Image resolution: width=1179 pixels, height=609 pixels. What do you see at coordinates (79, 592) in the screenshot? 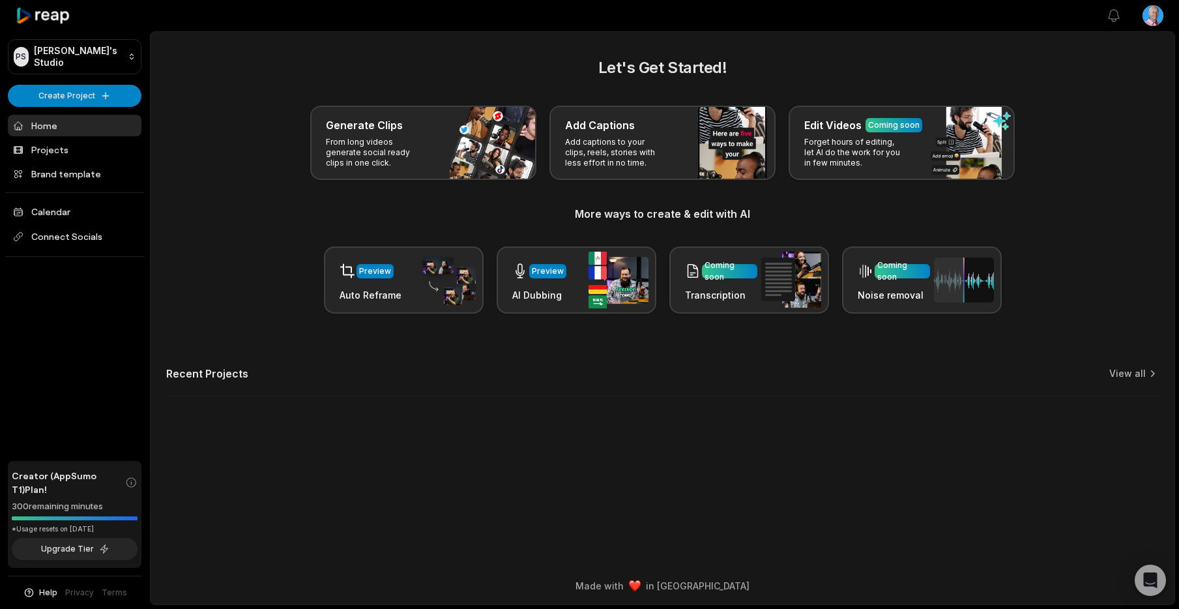
I see `a: Privacy` at bounding box center [79, 592].